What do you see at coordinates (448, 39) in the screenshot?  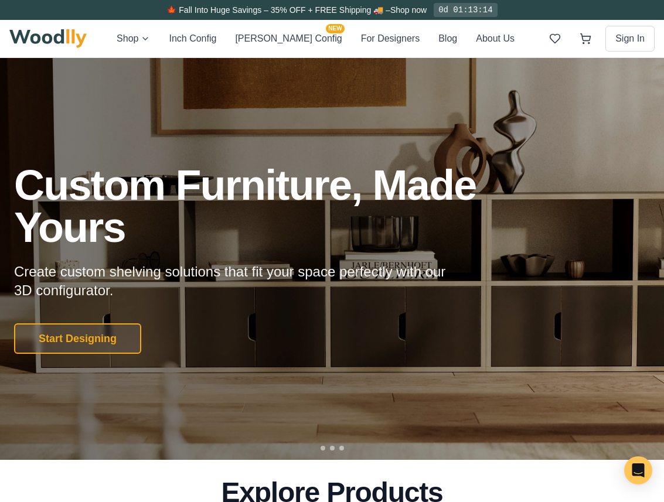 I see `button: Blog` at bounding box center [448, 39].